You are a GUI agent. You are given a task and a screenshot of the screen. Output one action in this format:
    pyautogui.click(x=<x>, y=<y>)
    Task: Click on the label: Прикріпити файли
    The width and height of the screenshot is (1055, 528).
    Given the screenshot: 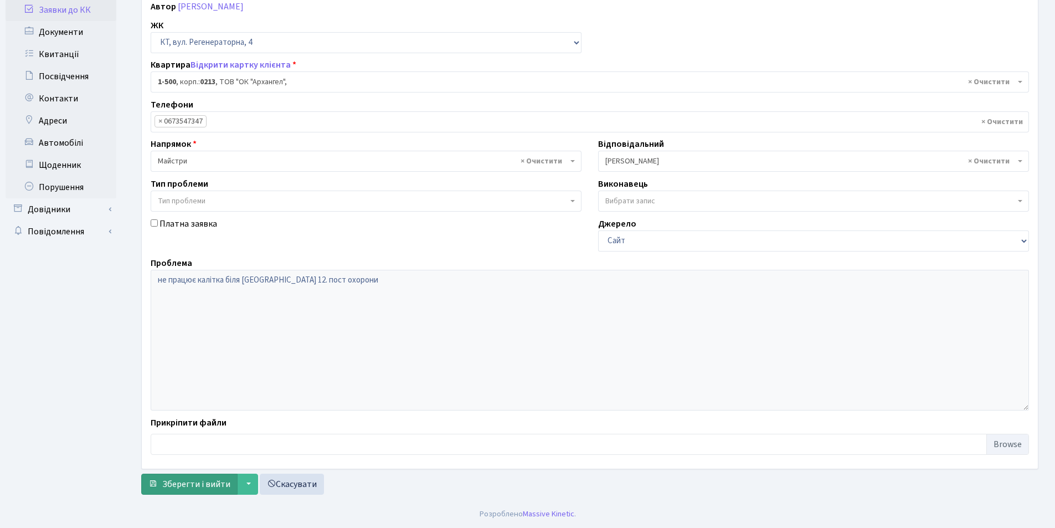 What is the action you would take?
    pyautogui.click(x=188, y=423)
    